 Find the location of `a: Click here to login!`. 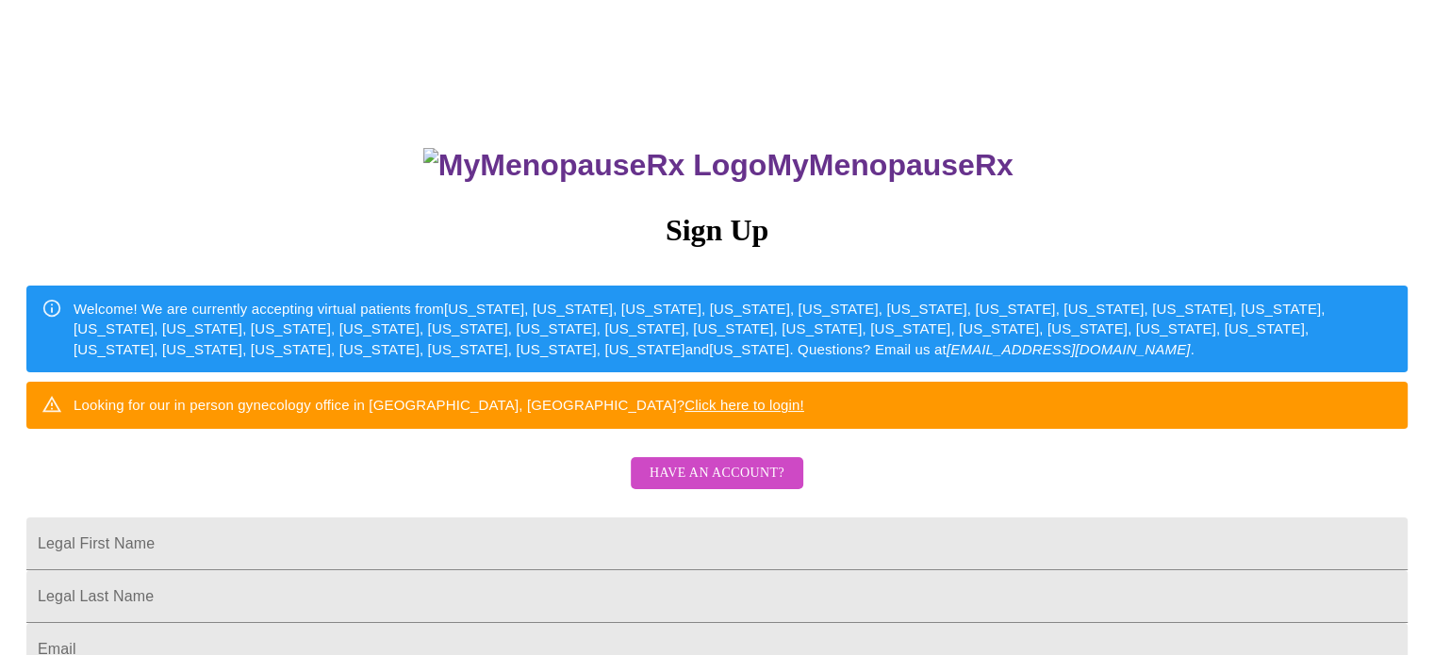

a: Click here to login! is located at coordinates (744, 404).